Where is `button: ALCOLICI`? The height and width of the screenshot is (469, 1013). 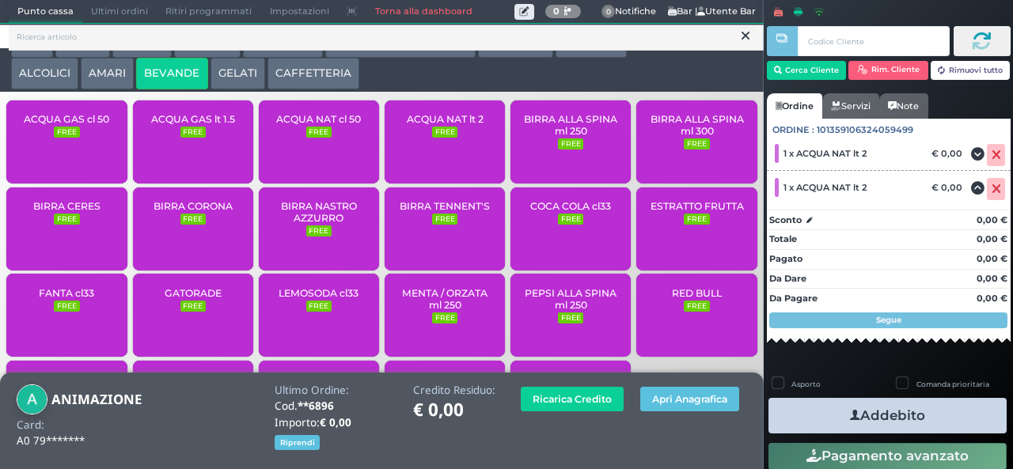 button: ALCOLICI is located at coordinates (44, 74).